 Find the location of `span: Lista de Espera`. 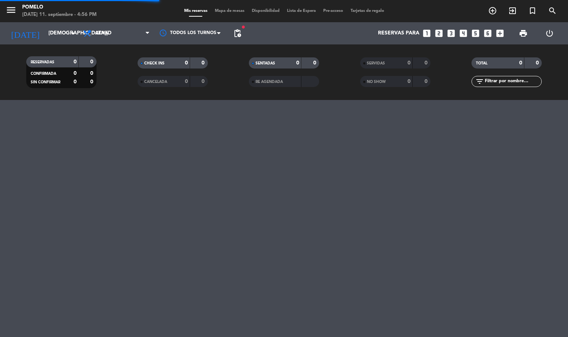

span: Lista de Espera is located at coordinates (301, 11).